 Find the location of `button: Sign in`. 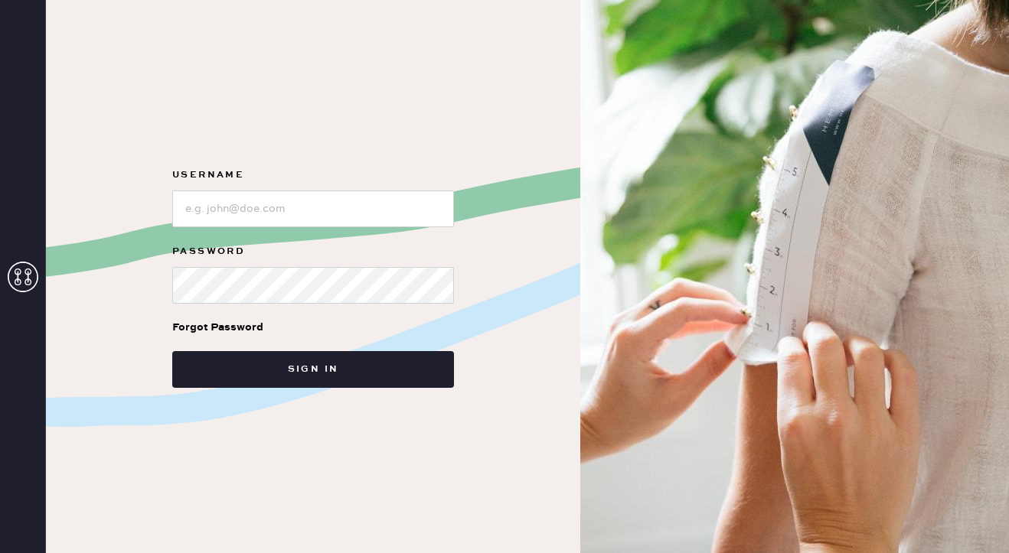

button: Sign in is located at coordinates (313, 370).